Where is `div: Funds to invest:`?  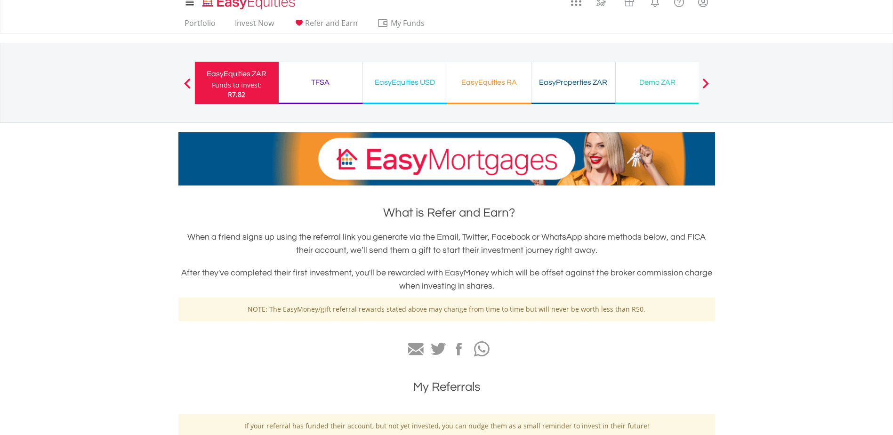
div: Funds to invest: is located at coordinates (237, 85).